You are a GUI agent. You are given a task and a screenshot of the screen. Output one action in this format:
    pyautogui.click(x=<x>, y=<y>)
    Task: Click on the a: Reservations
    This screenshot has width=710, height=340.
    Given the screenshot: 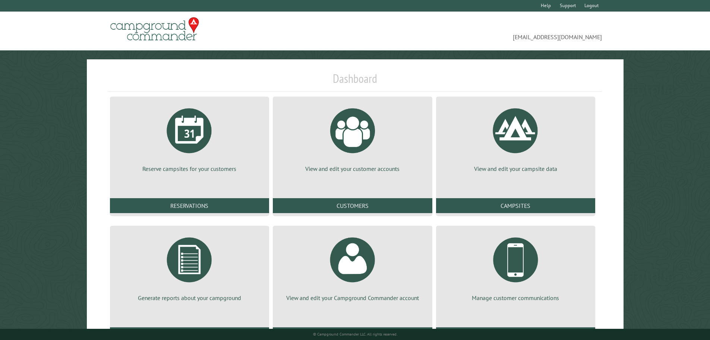 What is the action you would take?
    pyautogui.click(x=189, y=205)
    